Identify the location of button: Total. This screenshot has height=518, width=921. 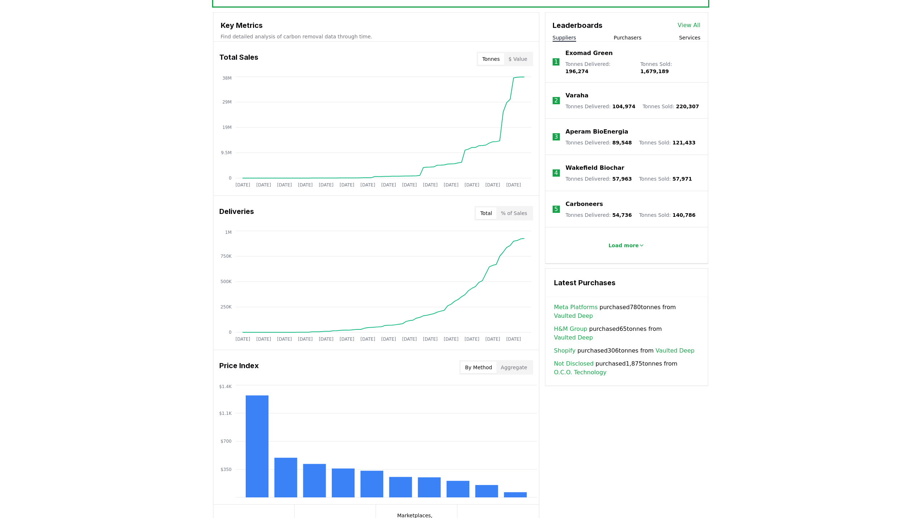
(486, 213).